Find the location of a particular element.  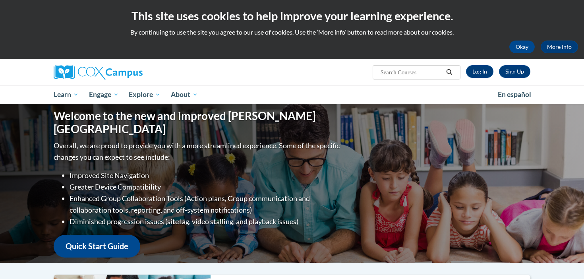

input: Search Courses is located at coordinates (412, 72).